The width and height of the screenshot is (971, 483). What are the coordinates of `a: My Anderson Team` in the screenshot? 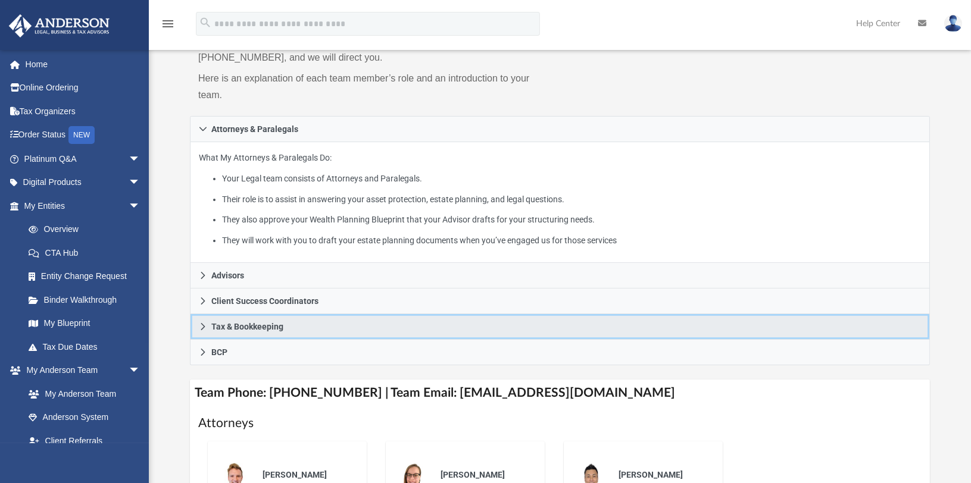 It's located at (82, 394).